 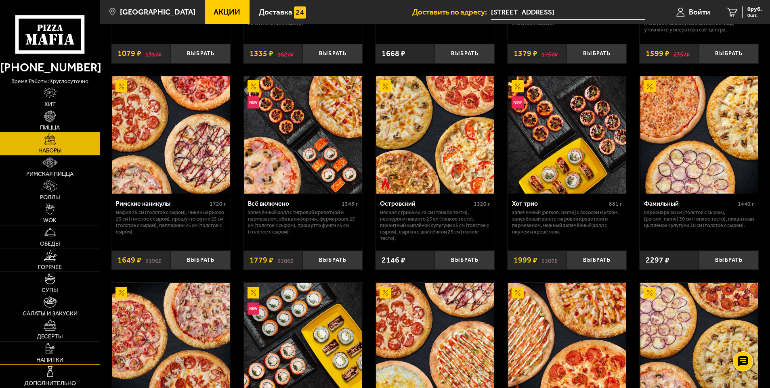 What do you see at coordinates (567, 135) in the screenshot?
I see `img: Хот трио` at bounding box center [567, 135].